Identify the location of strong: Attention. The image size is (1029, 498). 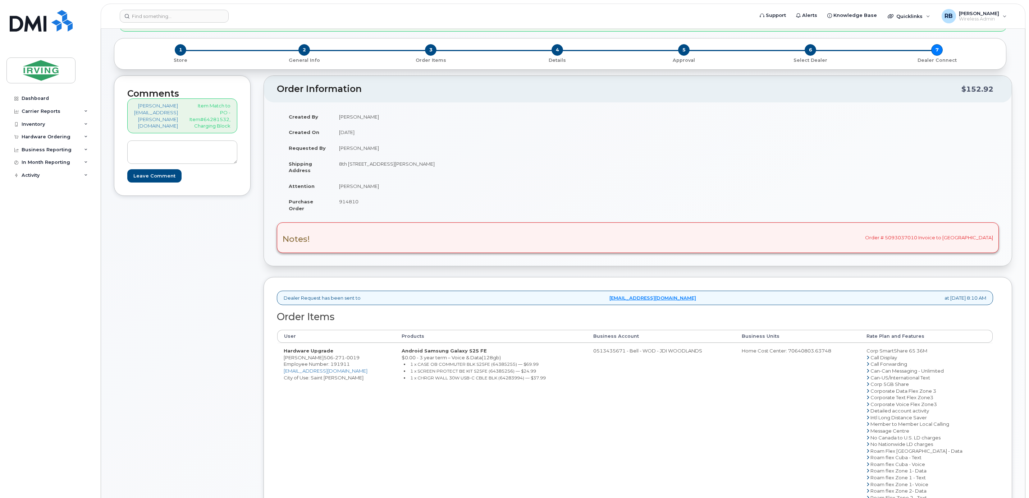
(302, 186).